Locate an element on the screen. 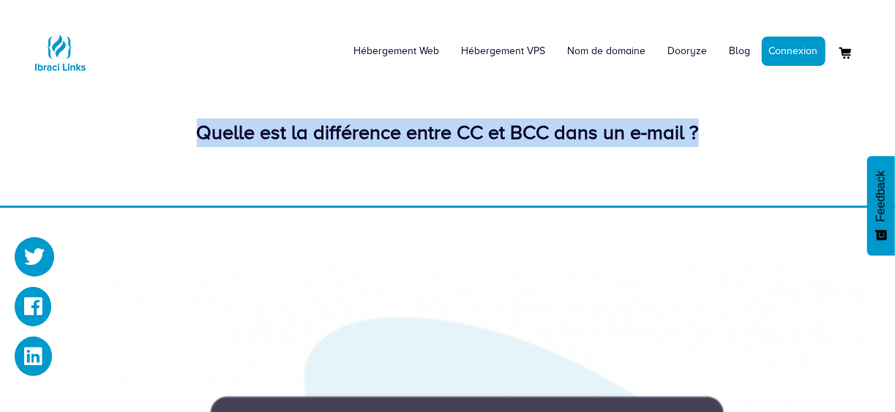 The width and height of the screenshot is (895, 412). div: Quelle est la différence entre CC et BCC dans un e-mail ? is located at coordinates (448, 132).